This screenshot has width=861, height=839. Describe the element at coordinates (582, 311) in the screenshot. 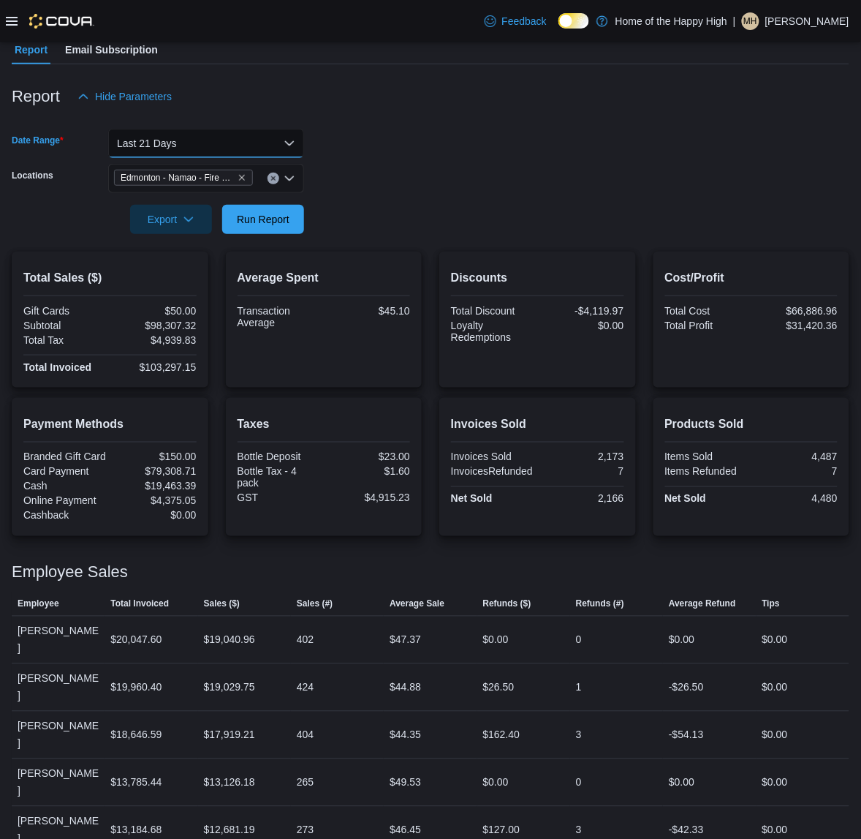

I see `div: -$4,119.97` at that location.